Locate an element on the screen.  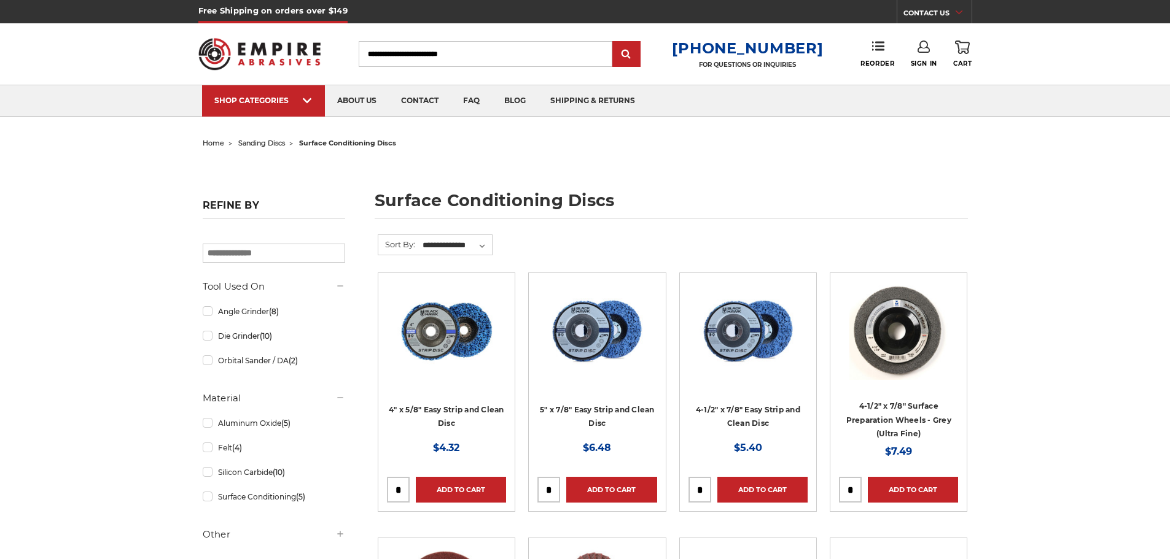
h5: Material is located at coordinates (274, 399).